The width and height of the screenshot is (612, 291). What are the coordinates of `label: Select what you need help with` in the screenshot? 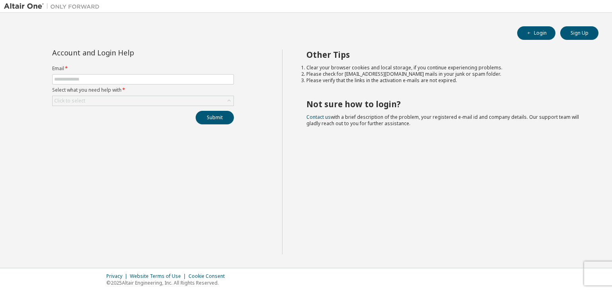 It's located at (143, 90).